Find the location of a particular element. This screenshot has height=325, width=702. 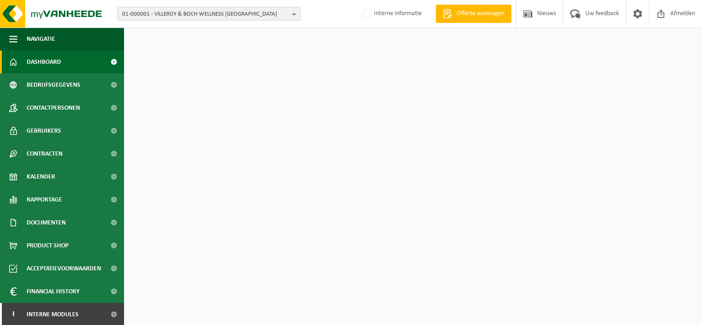

span: Bedrijfsgegevens is located at coordinates (53, 85).